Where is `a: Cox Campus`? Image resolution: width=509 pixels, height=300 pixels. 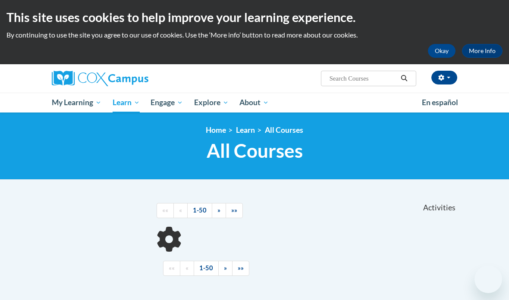
a: Cox Campus is located at coordinates (115, 78).